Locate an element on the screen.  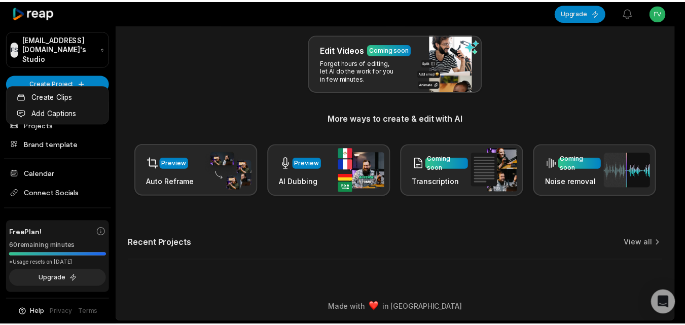
button: Create Project is located at coordinates (58, 83).